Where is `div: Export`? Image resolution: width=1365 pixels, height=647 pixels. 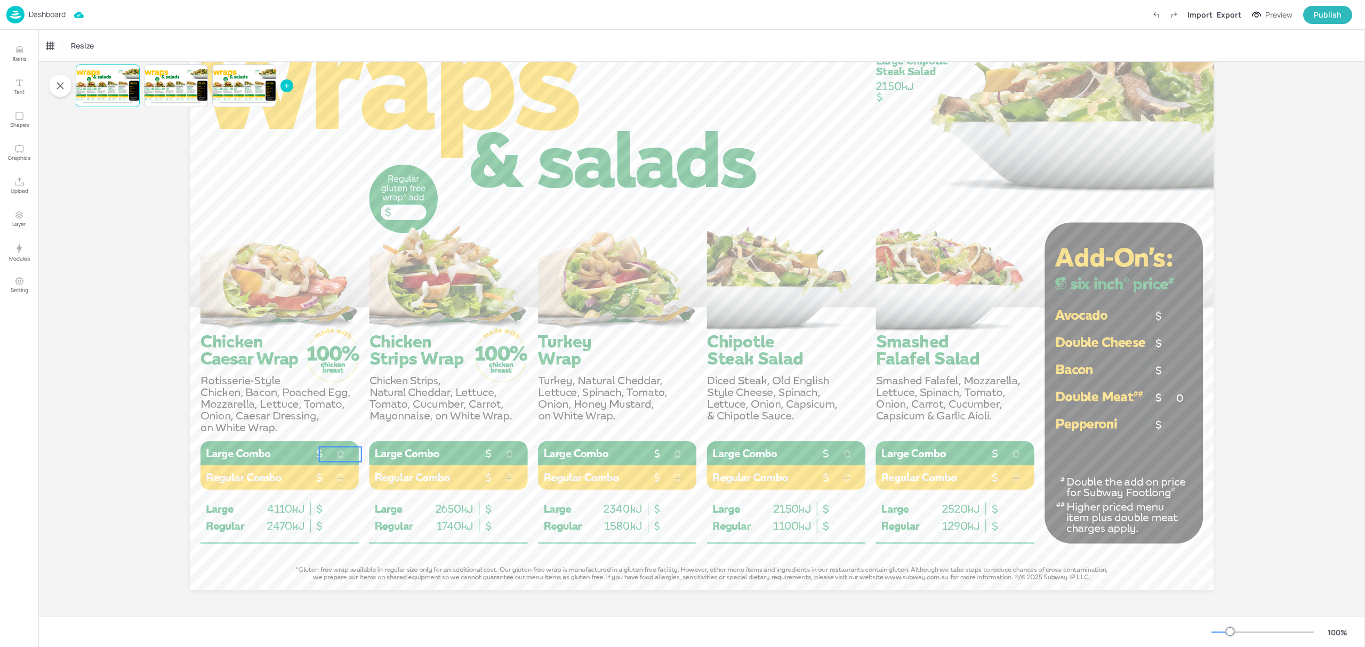 div: Export is located at coordinates (1229, 14).